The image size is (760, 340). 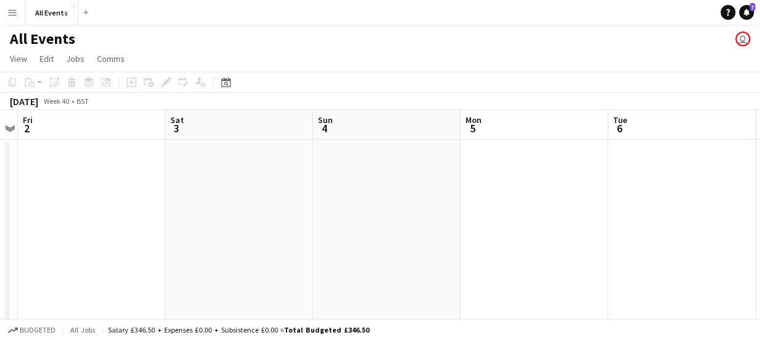 What do you see at coordinates (28, 120) in the screenshot?
I see `span: Fri` at bounding box center [28, 120].